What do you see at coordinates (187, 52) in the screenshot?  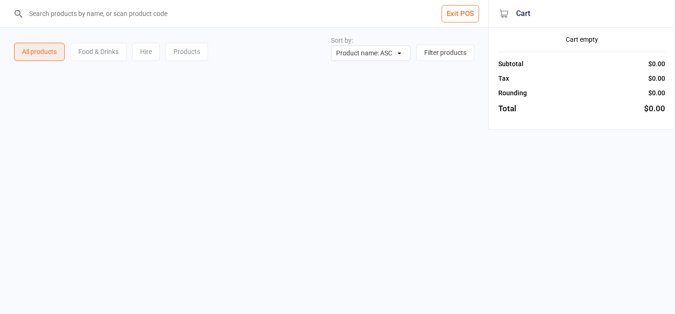 I see `div: Products` at bounding box center [187, 52].